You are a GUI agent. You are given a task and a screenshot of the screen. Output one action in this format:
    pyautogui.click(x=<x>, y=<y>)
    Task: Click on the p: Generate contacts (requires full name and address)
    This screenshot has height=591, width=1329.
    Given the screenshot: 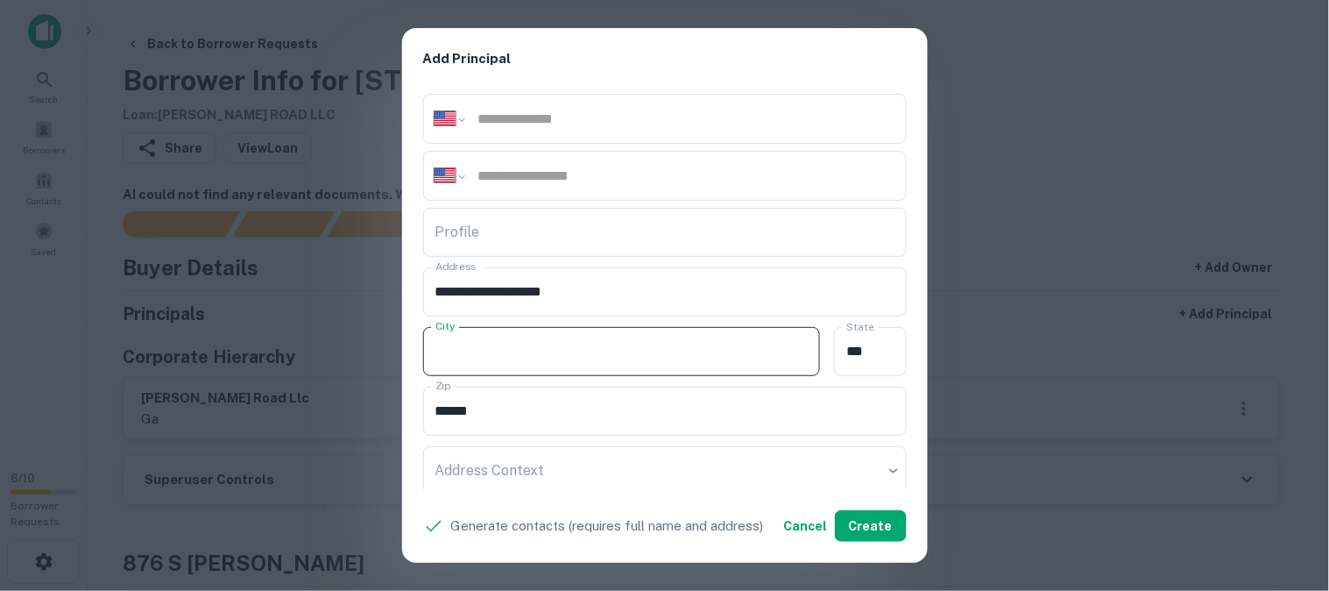 What is the action you would take?
    pyautogui.click(x=607, y=526)
    